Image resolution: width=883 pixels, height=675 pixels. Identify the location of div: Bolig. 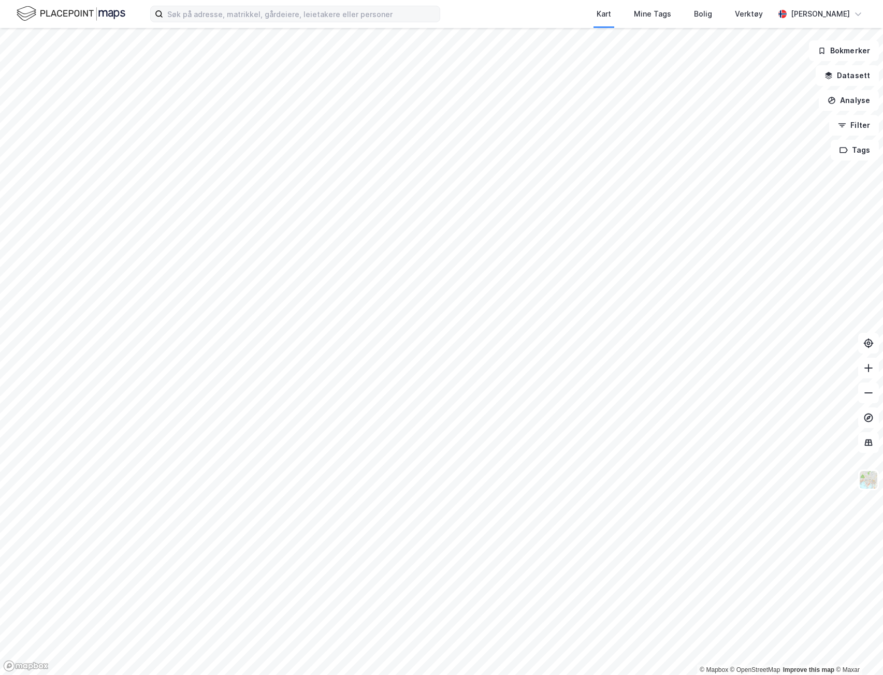
(703, 14).